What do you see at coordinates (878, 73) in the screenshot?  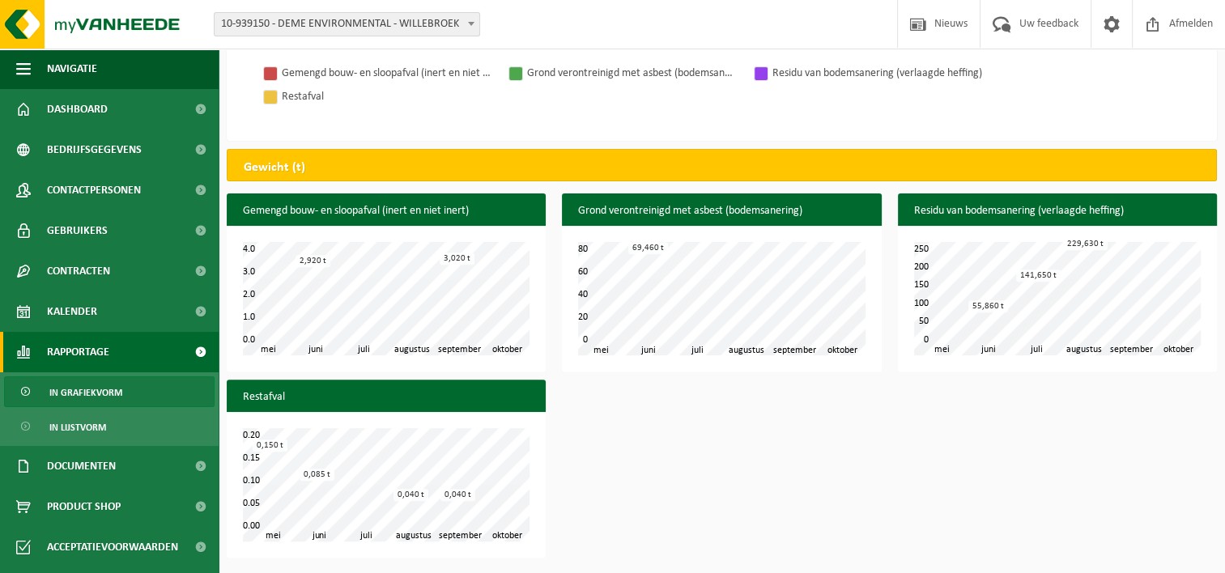 I see `div: Residu van bodemsanering (verlaagde heffing)` at bounding box center [878, 73].